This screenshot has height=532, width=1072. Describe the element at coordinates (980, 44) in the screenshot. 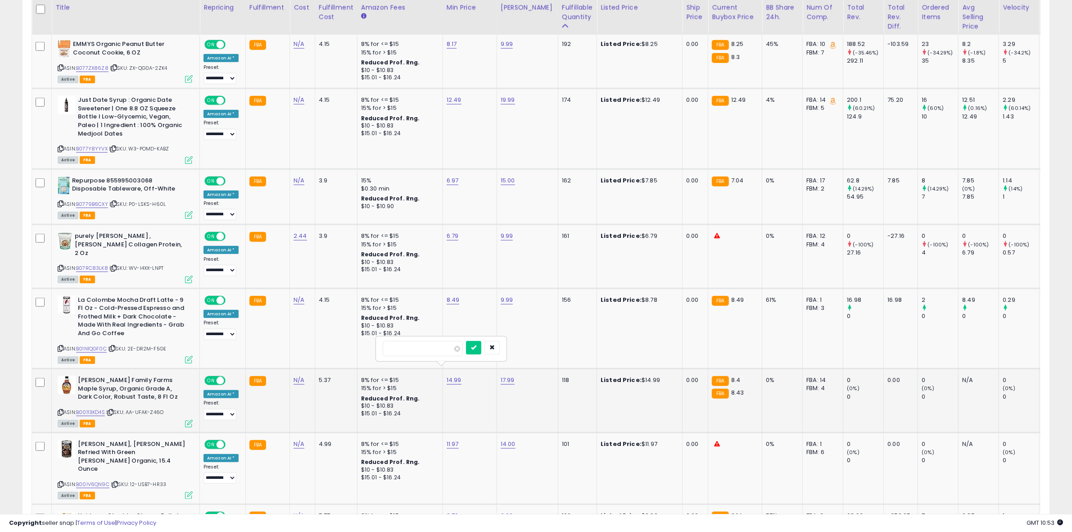

I see `div: 8.2` at that location.